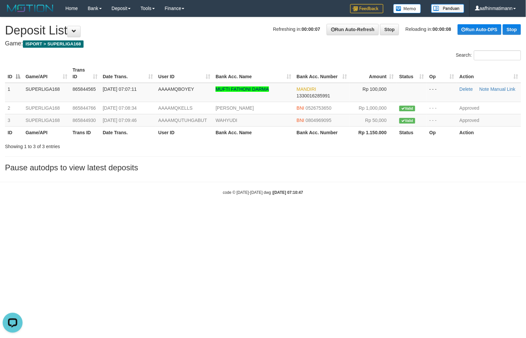 Image resolution: width=526 pixels, height=338 pixels. What do you see at coordinates (322, 73) in the screenshot?
I see `th: Bank Acc. Number: activate to sort column ascending` at bounding box center [322, 73].